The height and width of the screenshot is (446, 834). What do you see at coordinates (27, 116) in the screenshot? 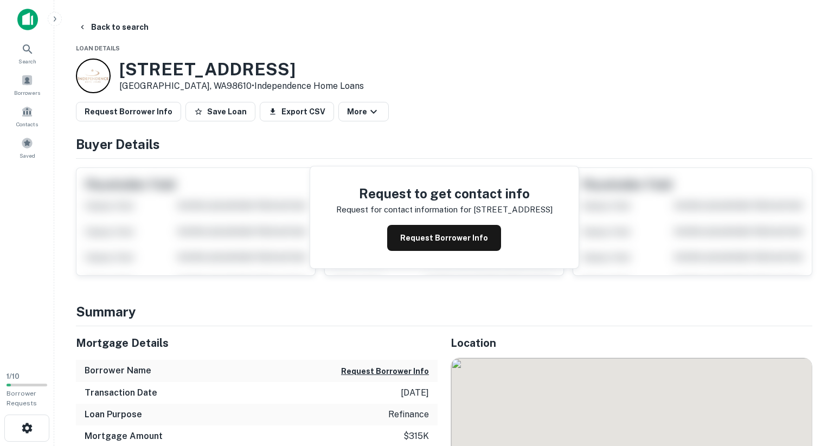
I see `div: Contacts` at bounding box center [27, 116].